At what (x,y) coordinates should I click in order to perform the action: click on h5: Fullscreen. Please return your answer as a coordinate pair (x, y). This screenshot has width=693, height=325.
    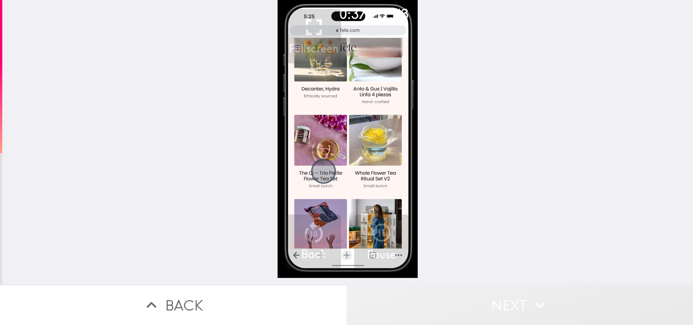
    Looking at the image, I should click on (313, 49).